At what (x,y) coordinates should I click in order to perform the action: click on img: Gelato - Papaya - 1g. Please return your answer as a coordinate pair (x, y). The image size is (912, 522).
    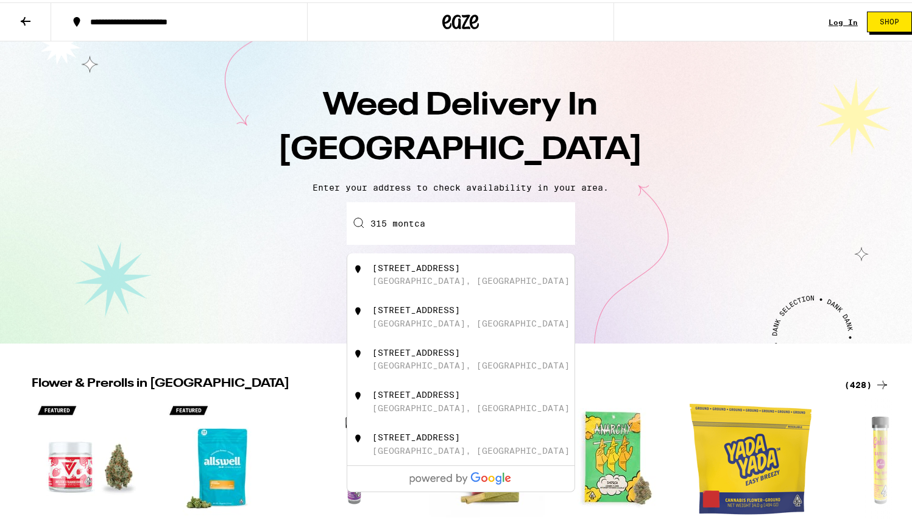
    Looking at the image, I should click on (356, 457).